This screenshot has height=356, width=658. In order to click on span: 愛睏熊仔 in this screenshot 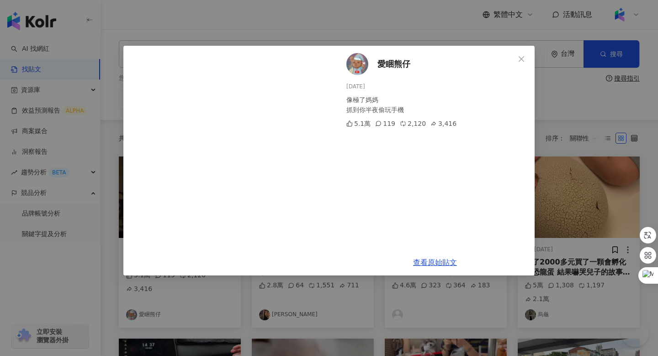, I will do `click(394, 64)`.